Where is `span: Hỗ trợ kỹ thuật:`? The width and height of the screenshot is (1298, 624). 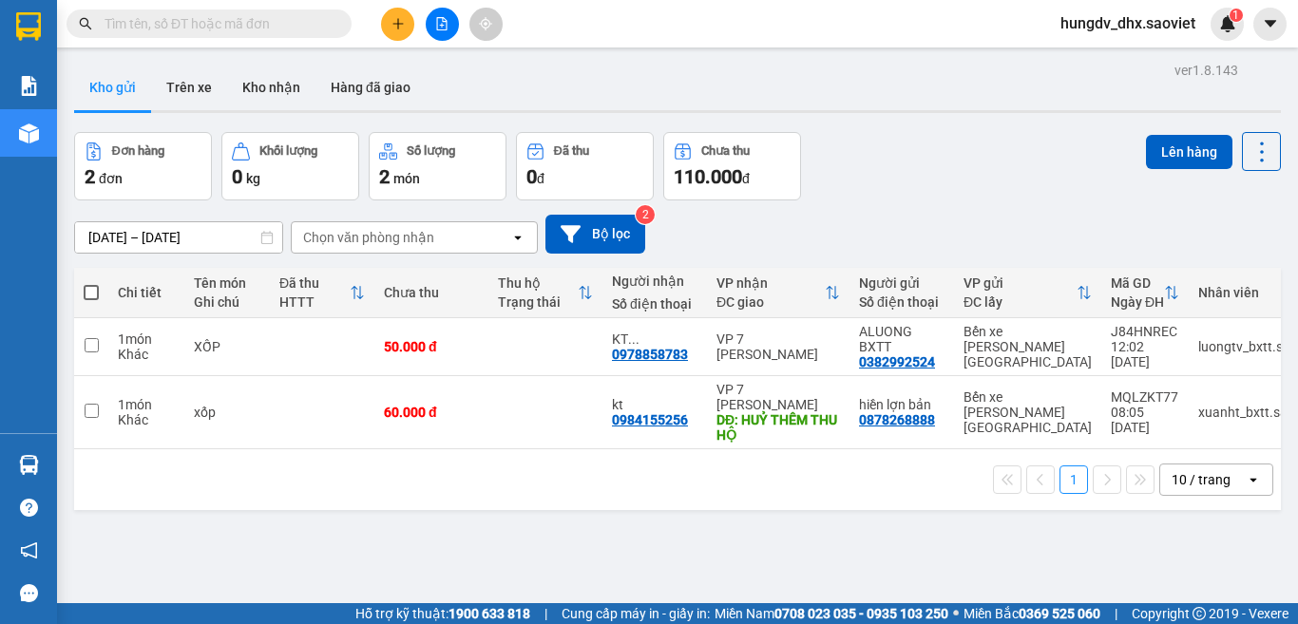
span: Hỗ trợ kỹ thuật: is located at coordinates (443, 614).